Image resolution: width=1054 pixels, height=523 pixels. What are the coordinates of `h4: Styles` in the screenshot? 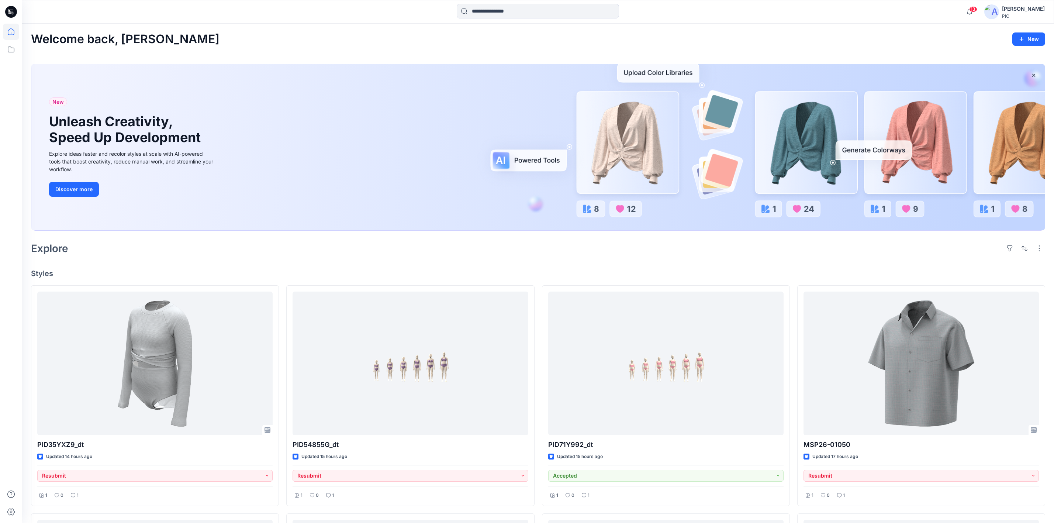 It's located at (538, 273).